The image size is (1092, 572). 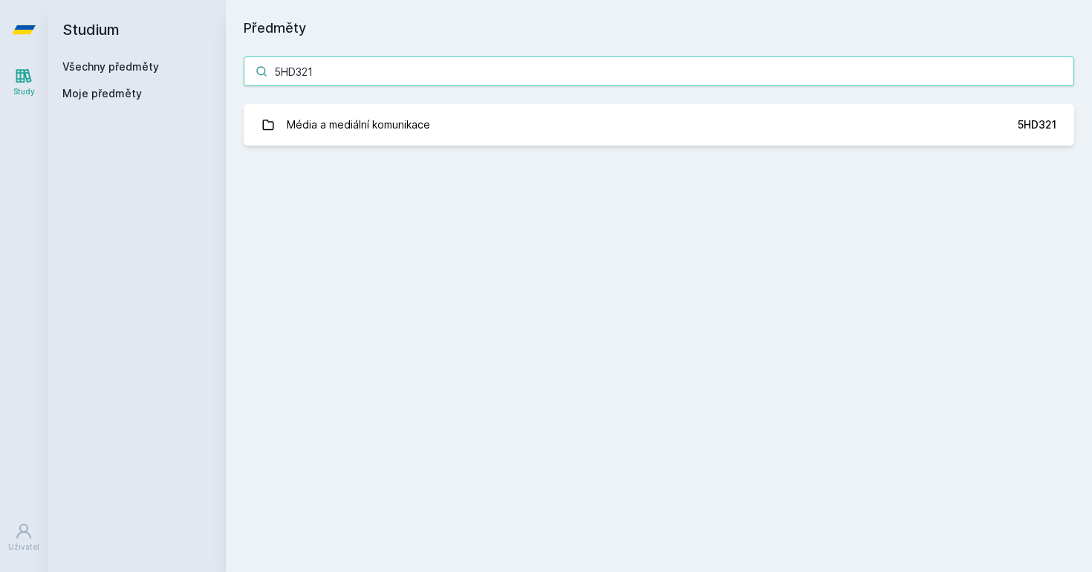 I want to click on input: Název nebo ident předmětu…, so click(x=659, y=71).